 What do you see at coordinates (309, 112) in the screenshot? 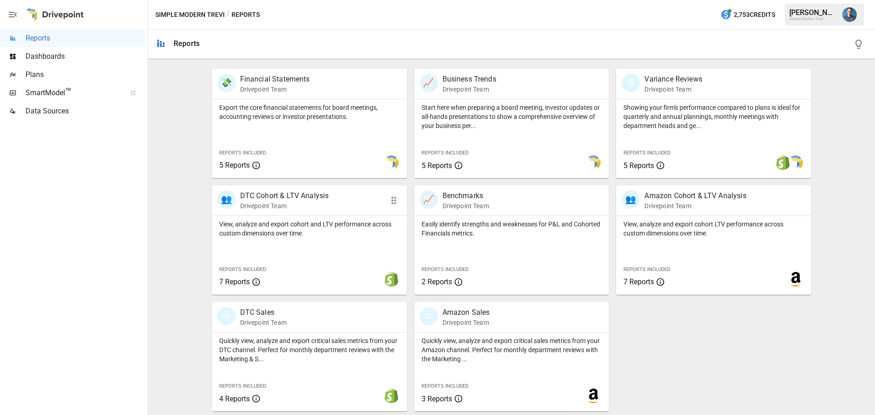
I see `p: Export the core financial statements for board meetings, accounting reviews or investor presentat...` at bounding box center [309, 112].